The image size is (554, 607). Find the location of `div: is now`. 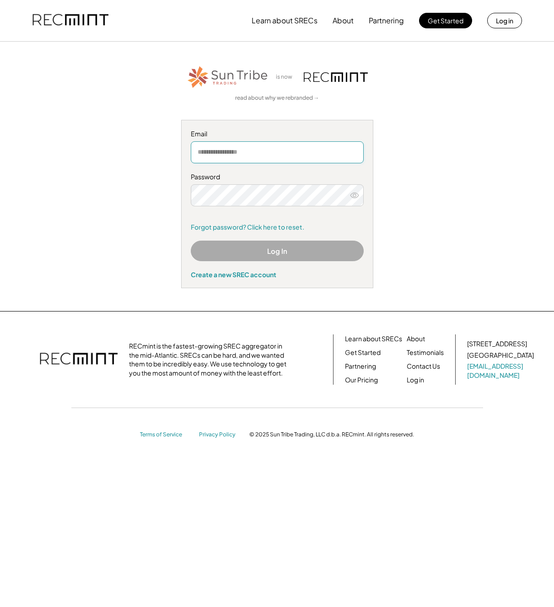

div: is now is located at coordinates (286, 77).